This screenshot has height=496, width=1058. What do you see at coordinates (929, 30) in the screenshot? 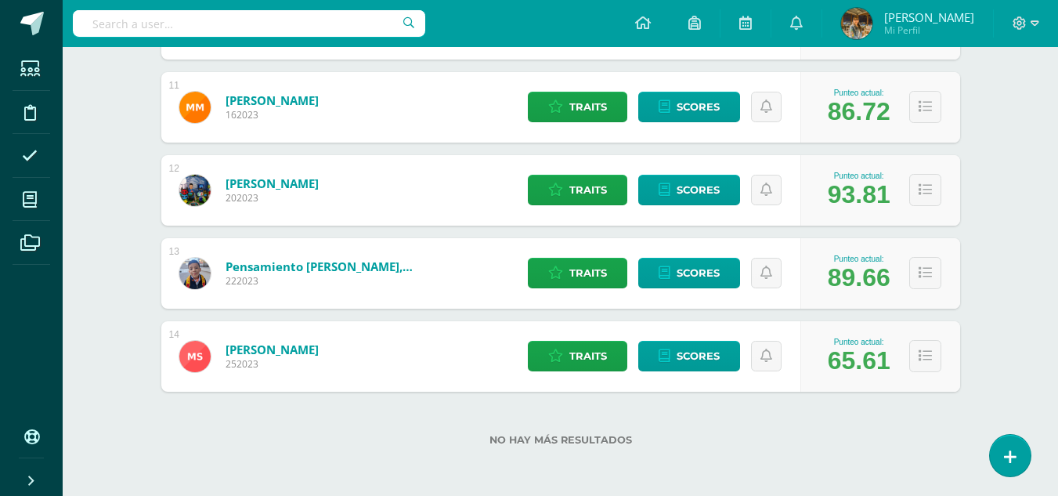
I see `span: Mi Perfil` at bounding box center [929, 30].